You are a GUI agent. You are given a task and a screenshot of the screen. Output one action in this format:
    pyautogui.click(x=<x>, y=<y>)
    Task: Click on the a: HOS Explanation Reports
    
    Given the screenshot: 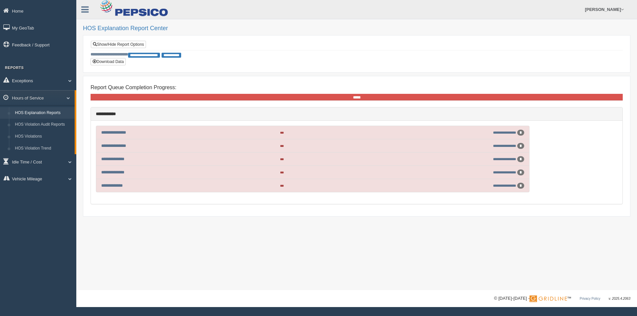 What is the action you would take?
    pyautogui.click(x=43, y=113)
    